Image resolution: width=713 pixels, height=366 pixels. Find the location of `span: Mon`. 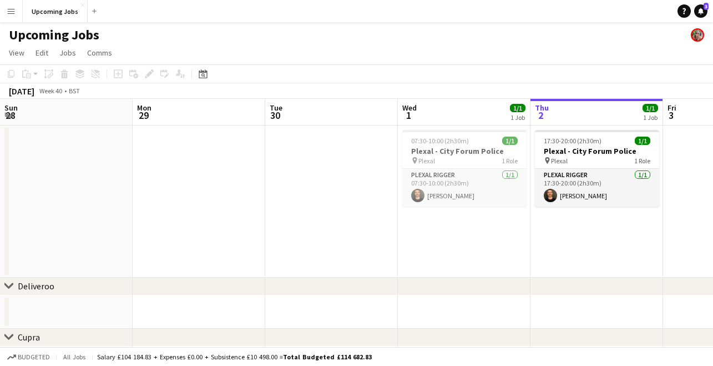

span: Mon is located at coordinates (144, 108).